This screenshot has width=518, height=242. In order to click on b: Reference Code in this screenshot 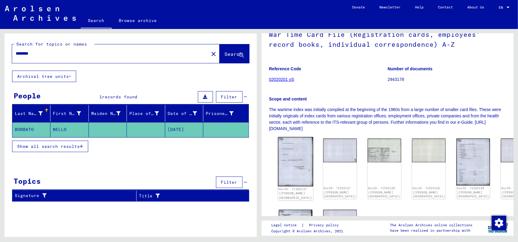, I will do `click(285, 69)`.